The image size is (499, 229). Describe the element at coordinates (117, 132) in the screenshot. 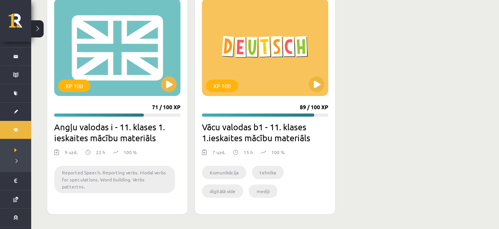

I see `h2: Angļu valodas i - 11. klases 1. ieskaites mācību materiāls` at that location.